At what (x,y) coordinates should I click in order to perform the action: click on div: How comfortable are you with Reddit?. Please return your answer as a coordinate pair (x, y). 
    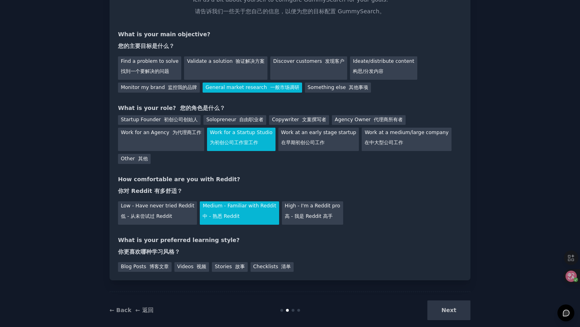
    Looking at the image, I should click on (290, 187).